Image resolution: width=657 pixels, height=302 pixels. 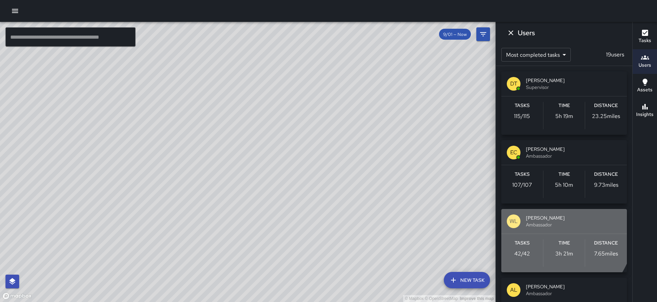 I want to click on button: New Task, so click(x=467, y=280).